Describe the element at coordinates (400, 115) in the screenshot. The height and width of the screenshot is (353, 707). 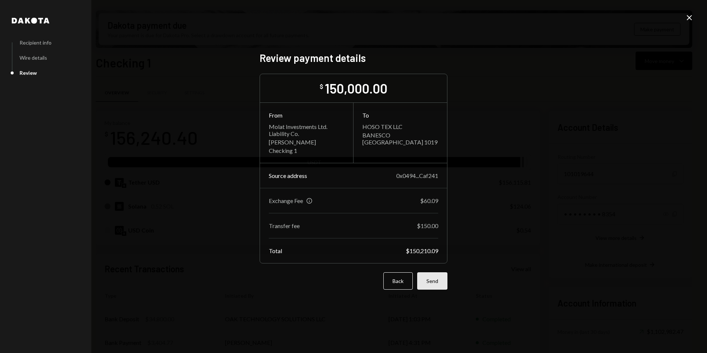
I see `div: To` at that location.